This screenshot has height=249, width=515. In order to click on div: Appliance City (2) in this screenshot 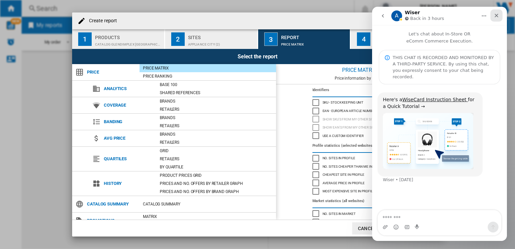, I will do `click(221, 42)`.